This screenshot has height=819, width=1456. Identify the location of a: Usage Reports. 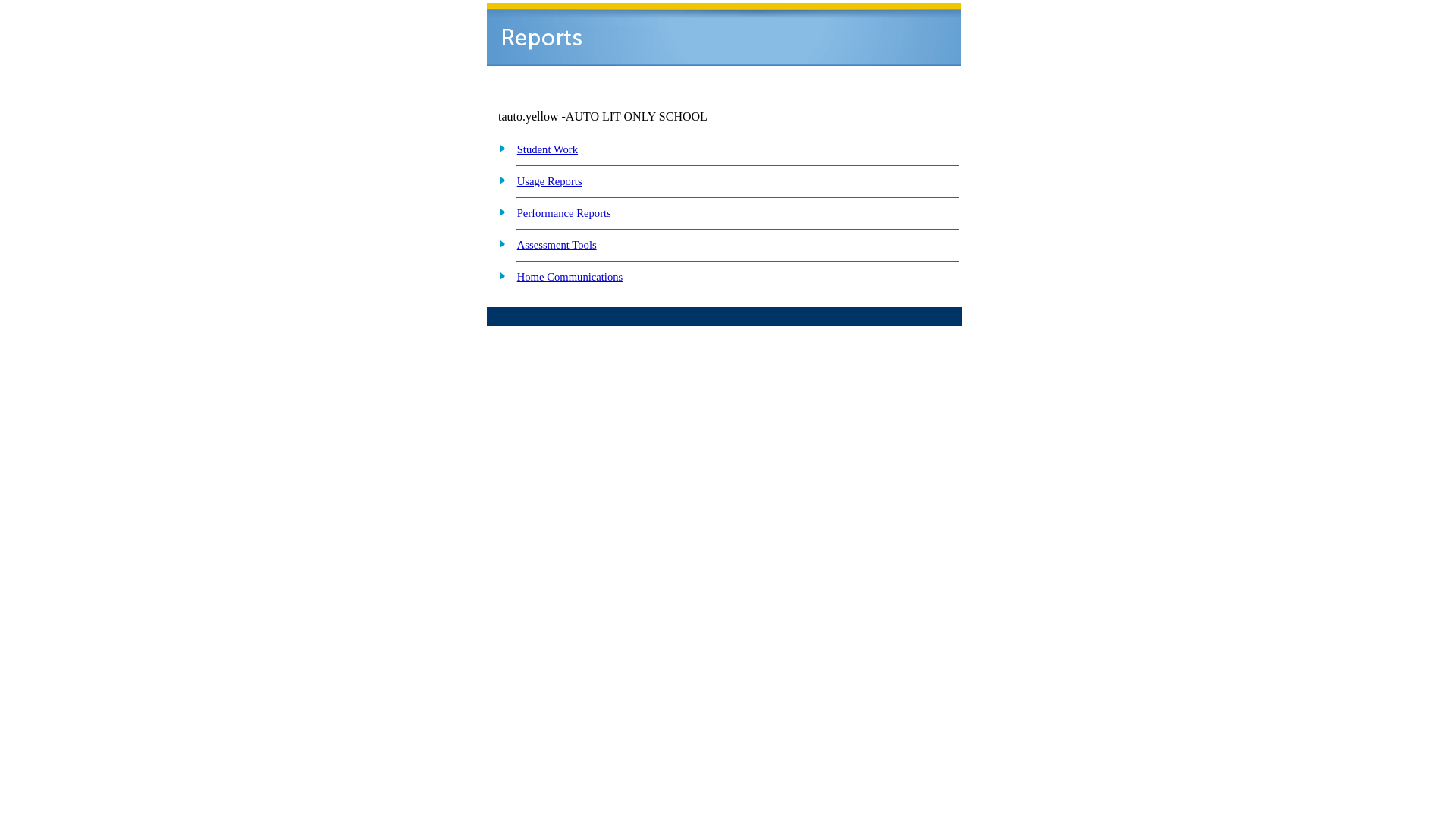
(550, 182).